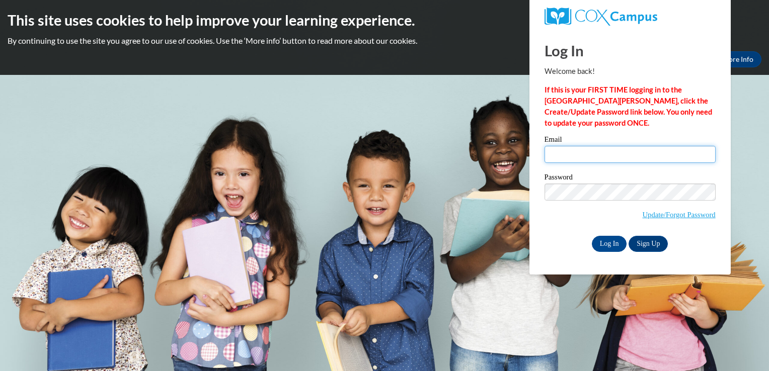 The height and width of the screenshot is (371, 769). What do you see at coordinates (630, 141) in the screenshot?
I see `label: Email` at bounding box center [630, 141].